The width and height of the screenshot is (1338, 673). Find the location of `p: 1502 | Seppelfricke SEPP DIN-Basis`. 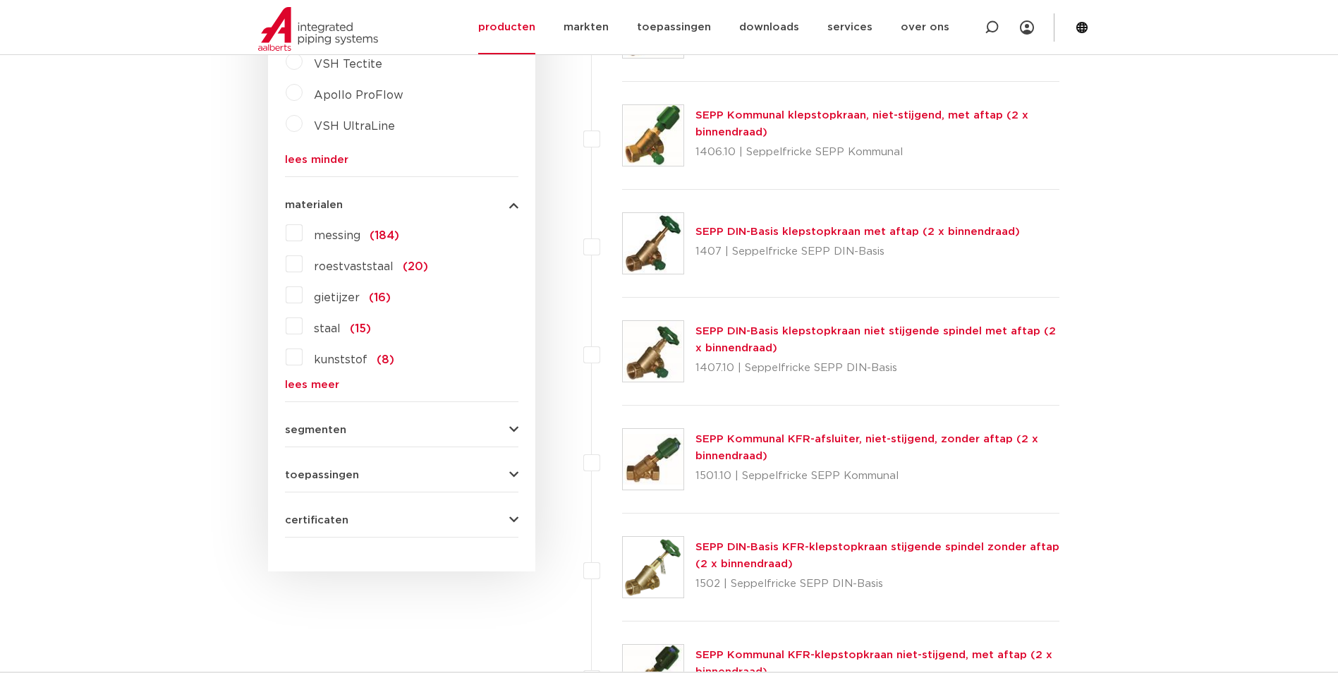

p: 1502 | Seppelfricke SEPP DIN-Basis is located at coordinates (878, 584).